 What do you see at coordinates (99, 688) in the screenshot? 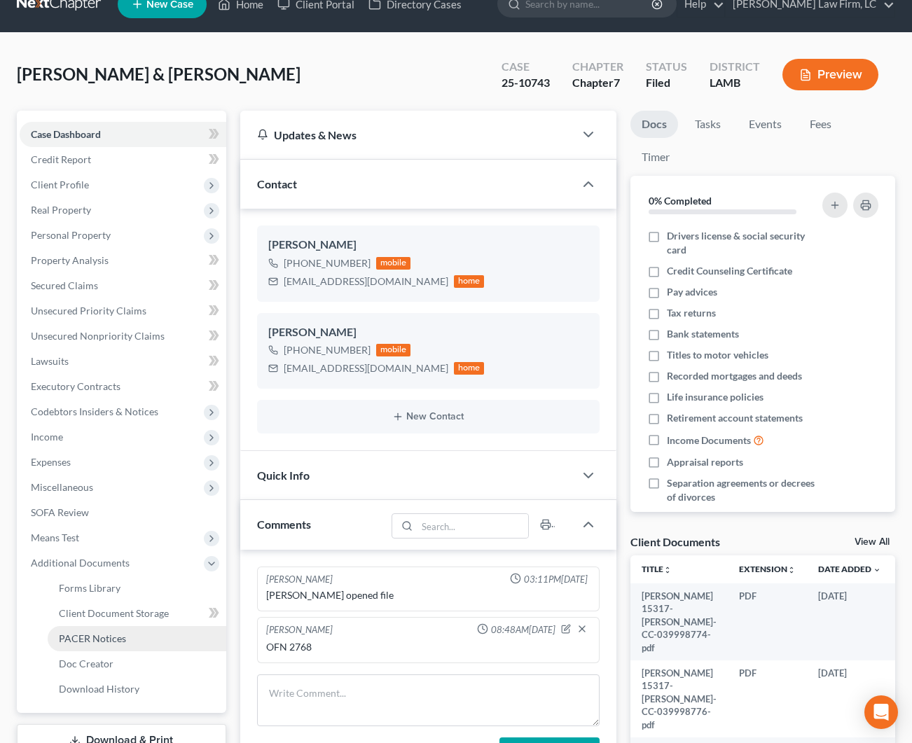
I see `span: Download History` at bounding box center [99, 688].